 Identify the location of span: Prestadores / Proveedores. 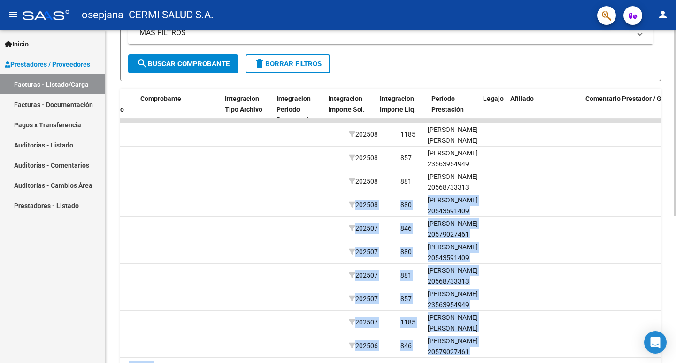
(47, 64).